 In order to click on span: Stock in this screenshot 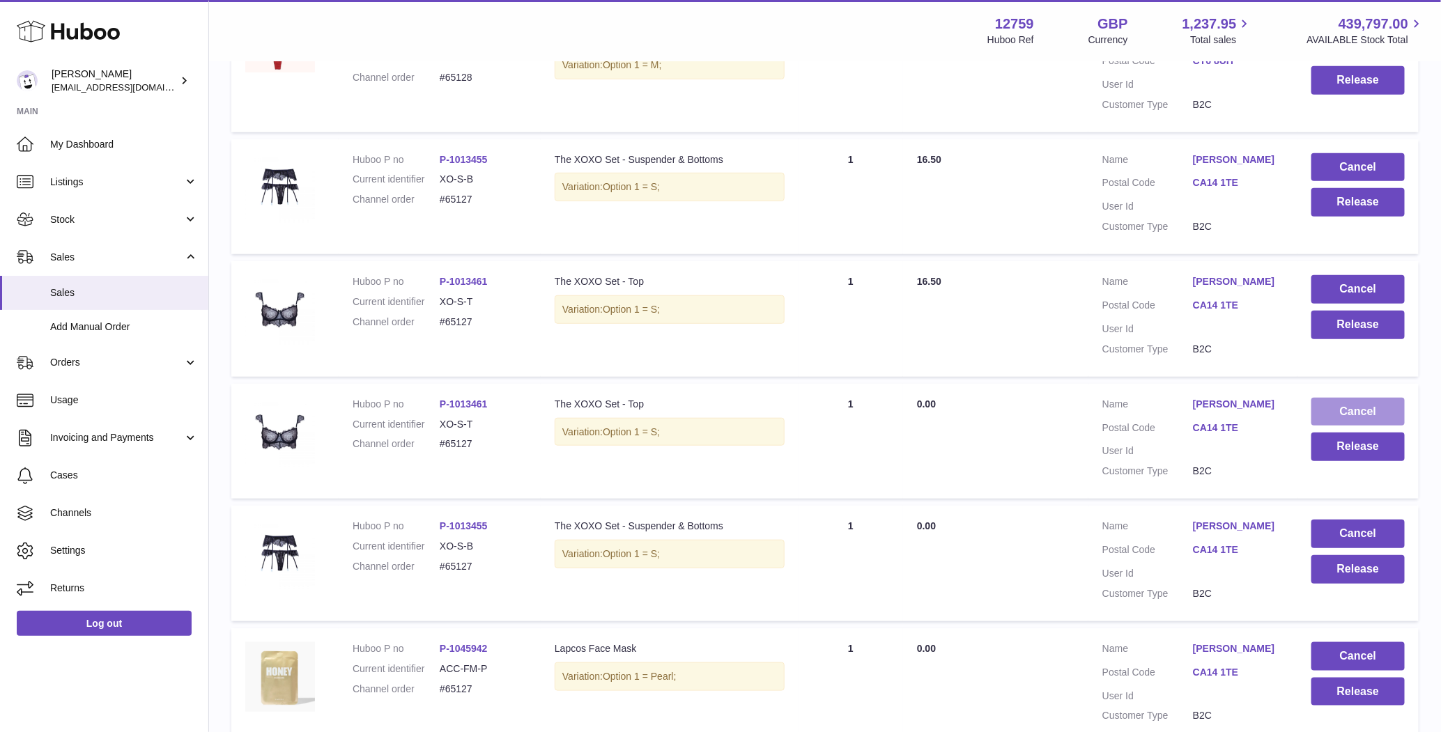, I will do `click(116, 219)`.